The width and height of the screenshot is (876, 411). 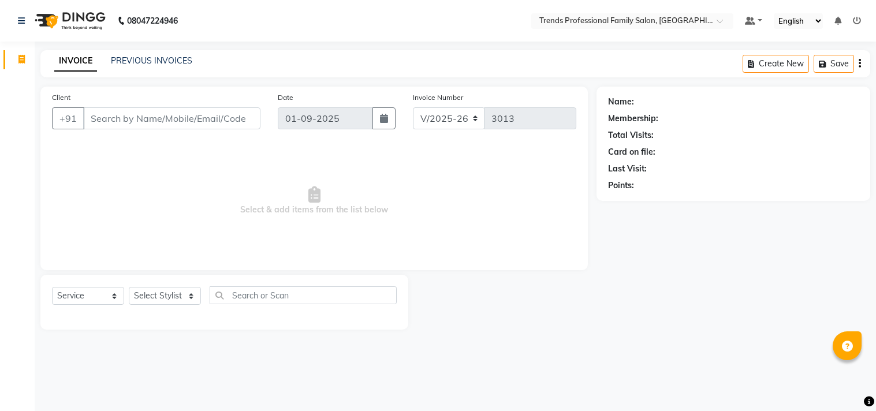 I want to click on button: +91, so click(x=68, y=118).